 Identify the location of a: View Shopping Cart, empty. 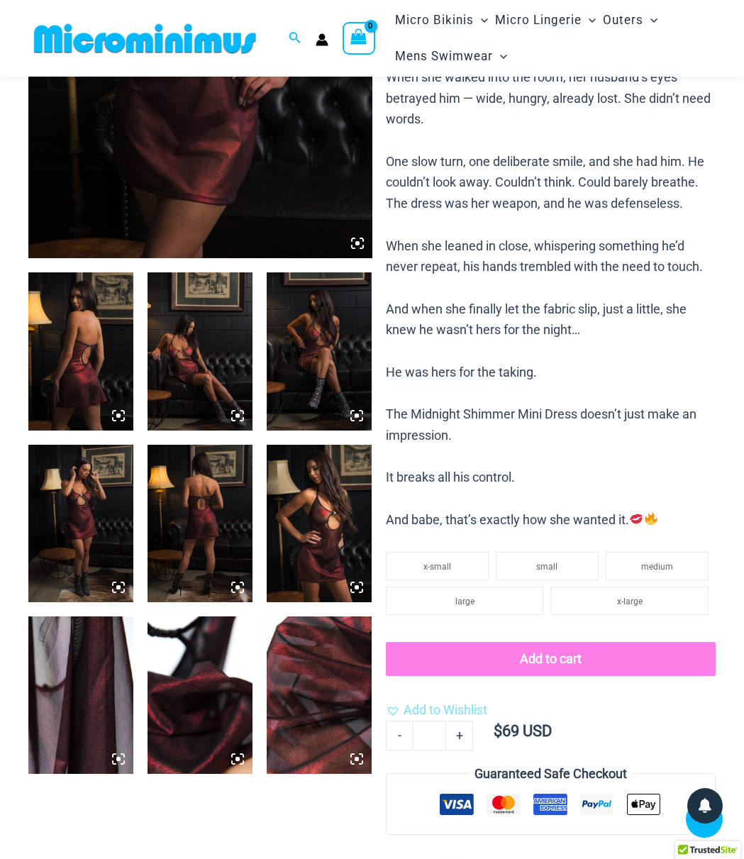
(359, 38).